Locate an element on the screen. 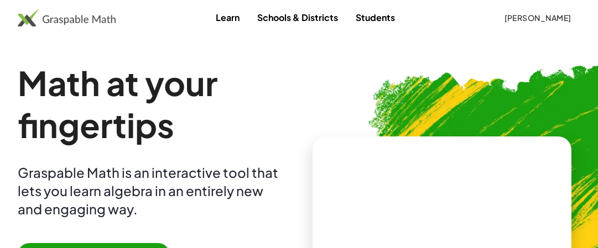 The width and height of the screenshot is (598, 248). h1: Math at your fingertips is located at coordinates (156, 104).